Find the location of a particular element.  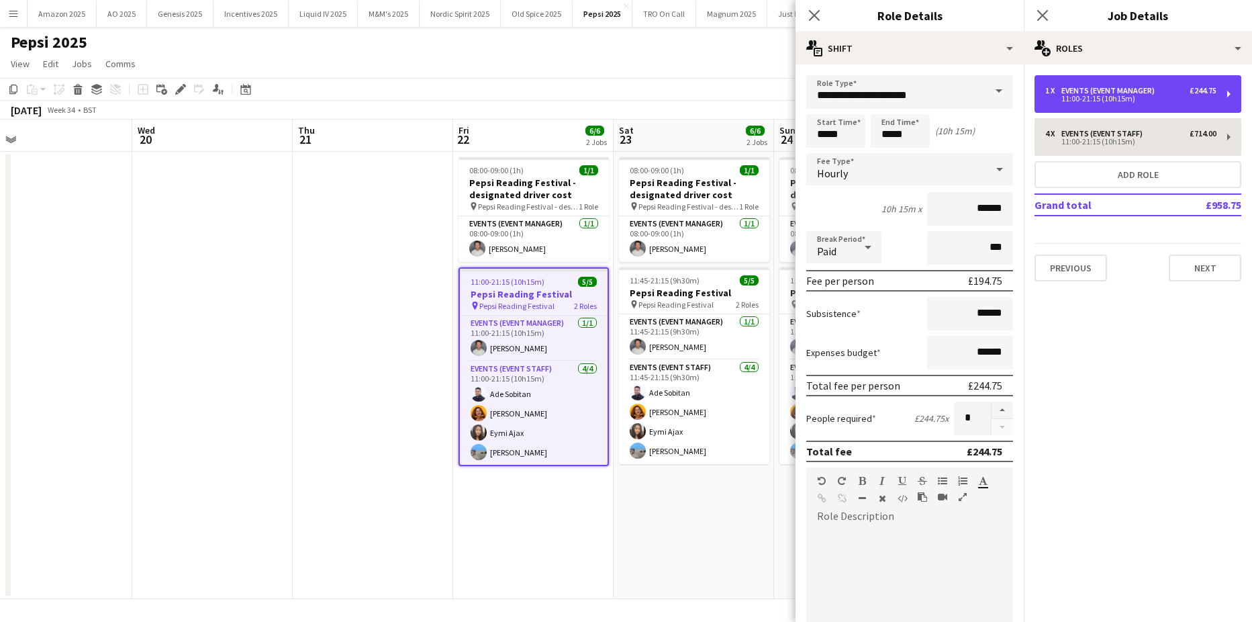

button: TRO On Call is located at coordinates (664, 13).